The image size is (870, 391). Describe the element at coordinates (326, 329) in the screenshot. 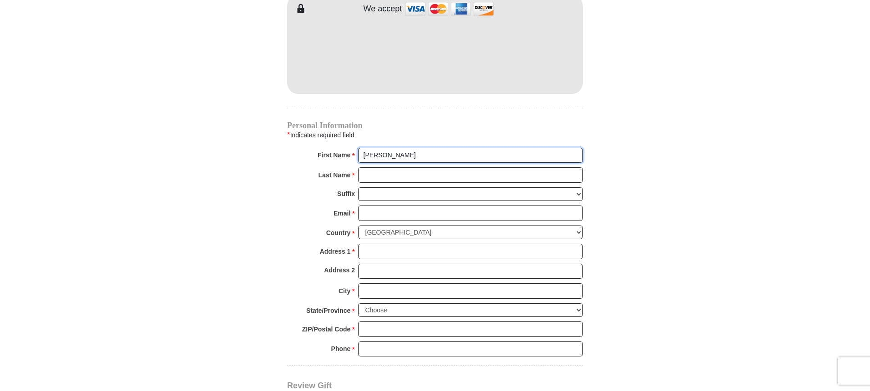

I see `strong: ZIP/Postal Code` at that location.